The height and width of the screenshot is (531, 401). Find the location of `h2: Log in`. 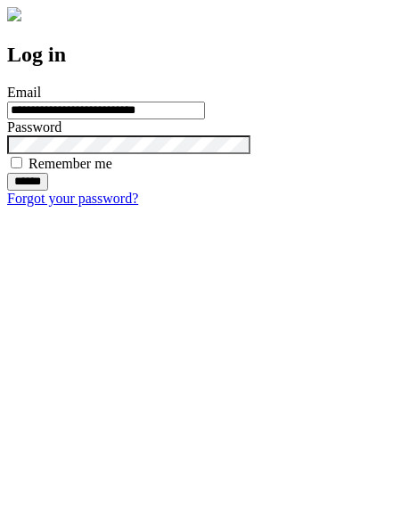

h2: Log in is located at coordinates (200, 54).